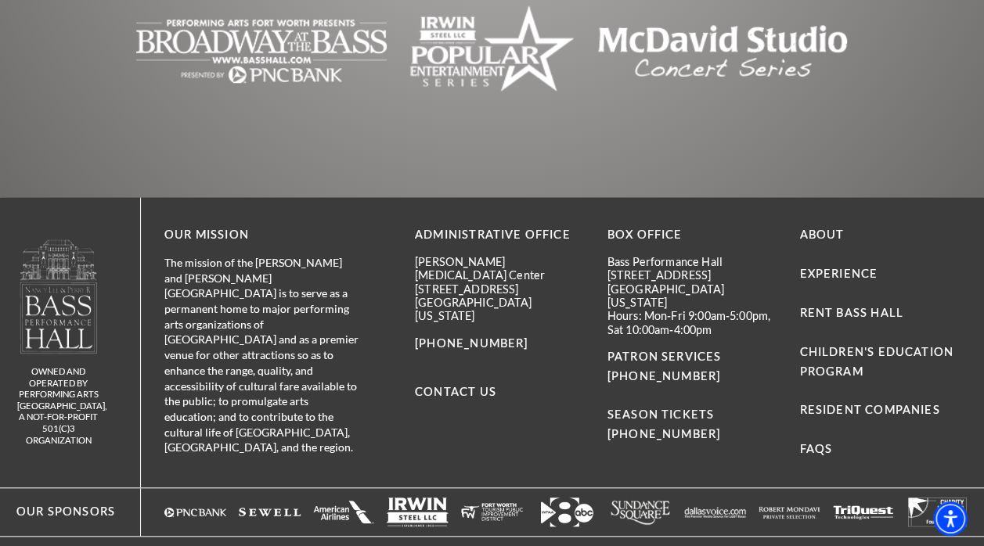 This screenshot has height=546, width=984. I want to click on a: Logo of PNC Bank in white text with a triangular symbol. - open in a new tab - target website may..., so click(195, 512).